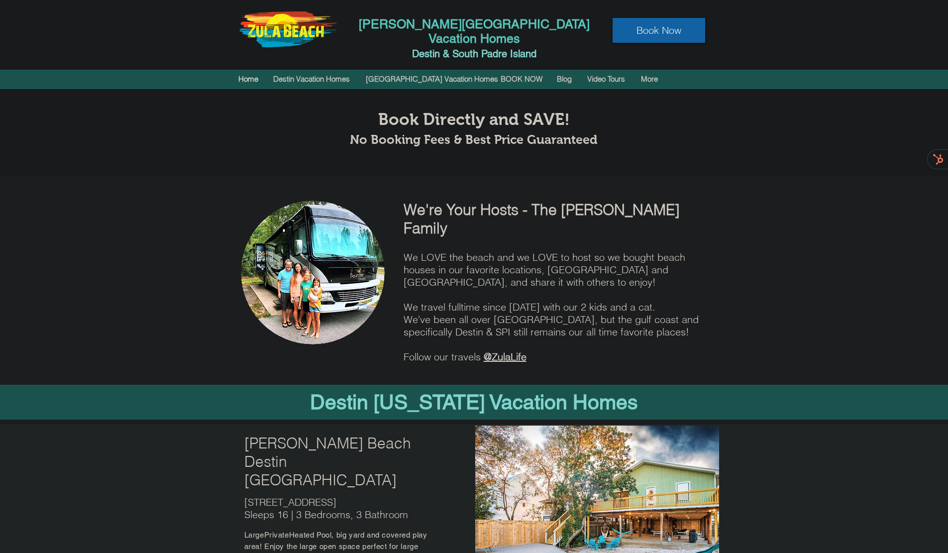 This screenshot has height=553, width=948. Describe the element at coordinates (248, 79) in the screenshot. I see `p: Home` at that location.